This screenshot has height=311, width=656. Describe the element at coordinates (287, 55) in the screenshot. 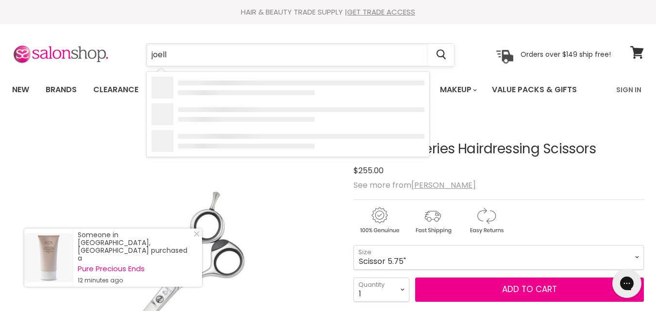

I see `input: Search` at that location.